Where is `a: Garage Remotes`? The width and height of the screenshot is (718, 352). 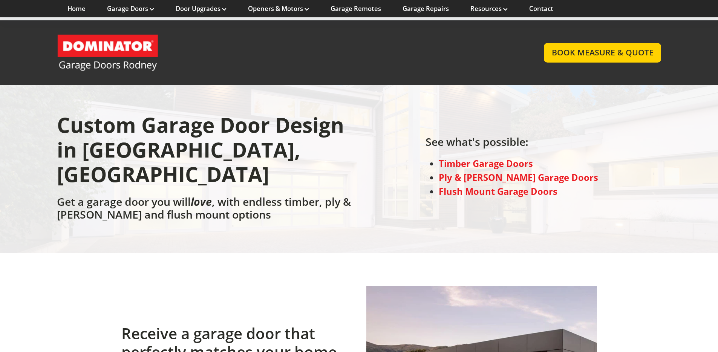 a: Garage Remotes is located at coordinates (356, 9).